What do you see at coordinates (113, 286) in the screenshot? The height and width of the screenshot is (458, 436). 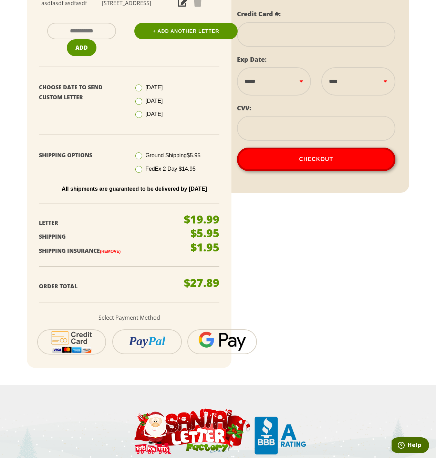 I see `p: Order Total` at bounding box center [113, 286].